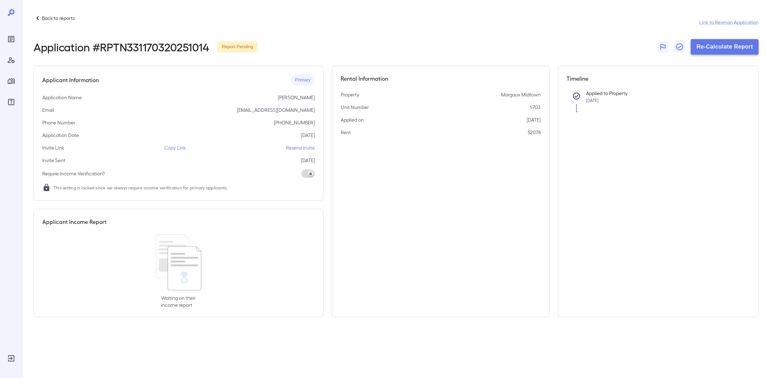 The width and height of the screenshot is (767, 378). Describe the element at coordinates (11, 60) in the screenshot. I see `div: Manage Users` at that location.